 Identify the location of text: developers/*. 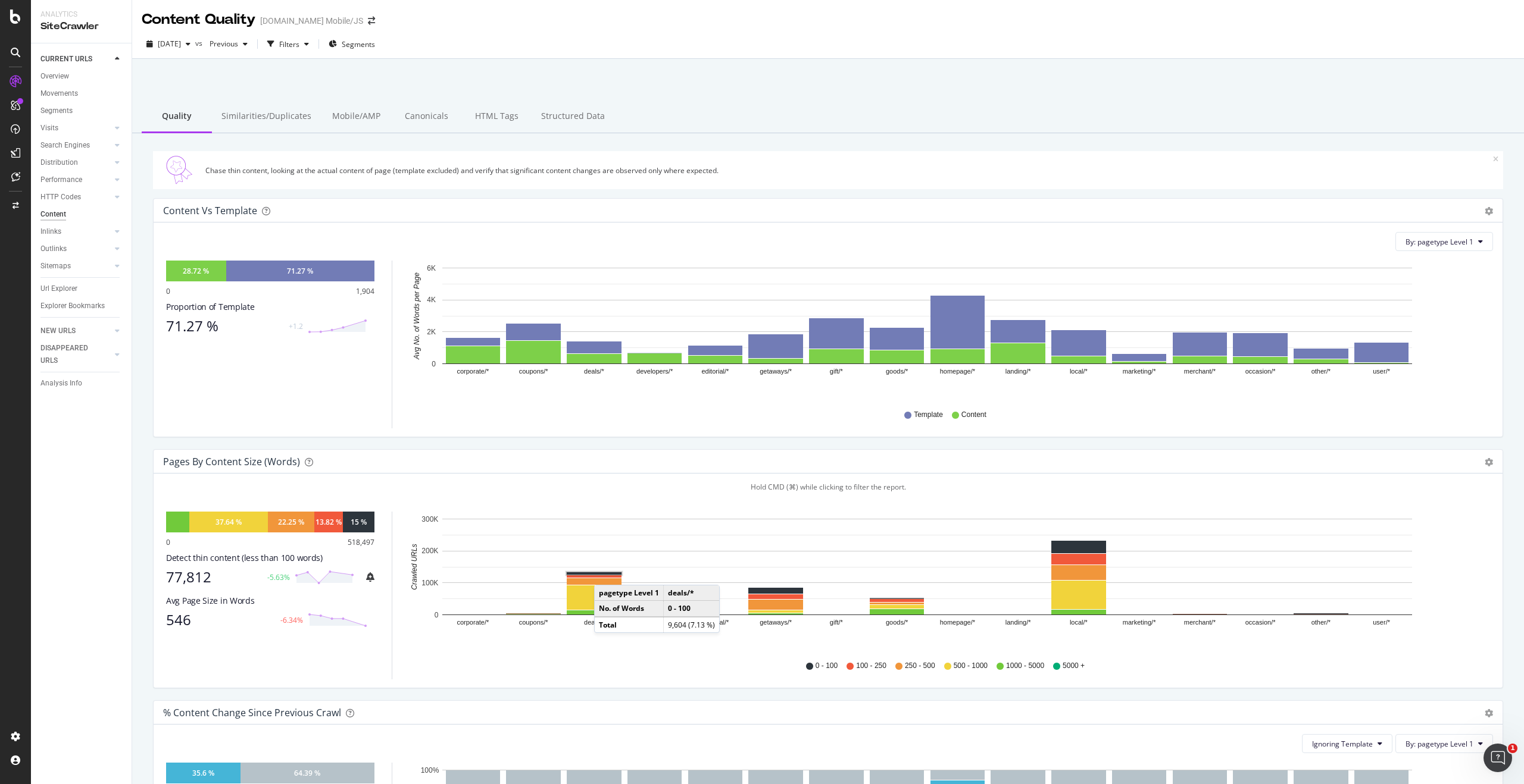
(655, 372).